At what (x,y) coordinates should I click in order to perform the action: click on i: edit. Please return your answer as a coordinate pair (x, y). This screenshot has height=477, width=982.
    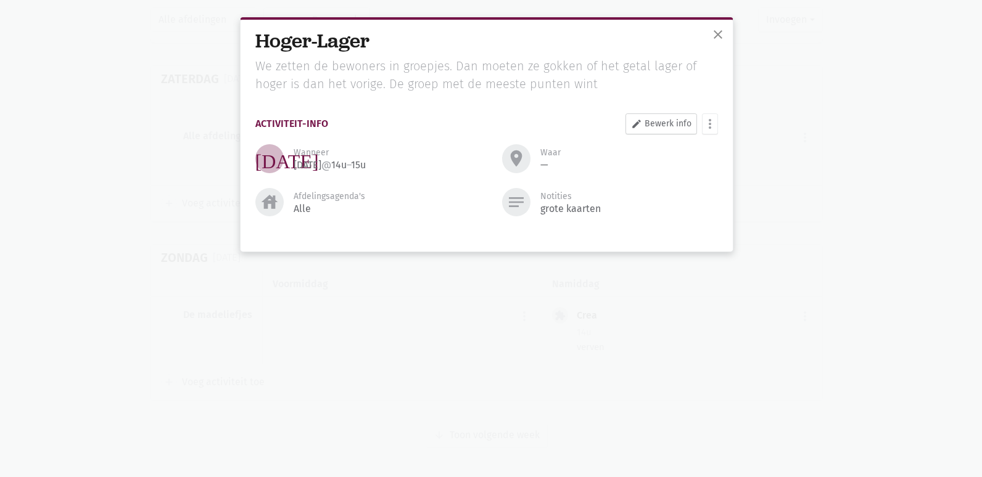
    Looking at the image, I should click on (636, 124).